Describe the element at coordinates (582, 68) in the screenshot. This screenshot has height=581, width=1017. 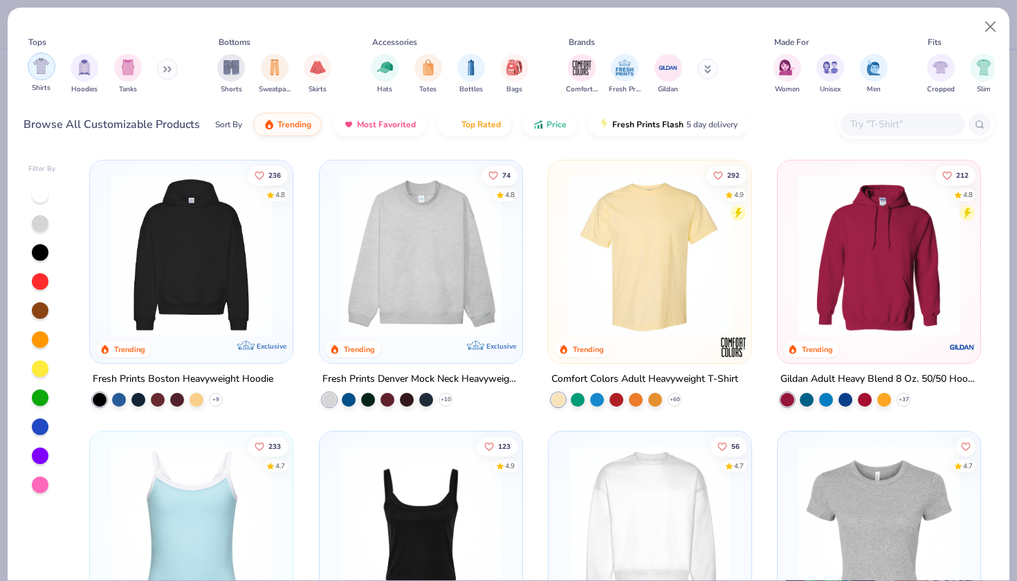
I see `img: Comfort Colors Image` at that location.